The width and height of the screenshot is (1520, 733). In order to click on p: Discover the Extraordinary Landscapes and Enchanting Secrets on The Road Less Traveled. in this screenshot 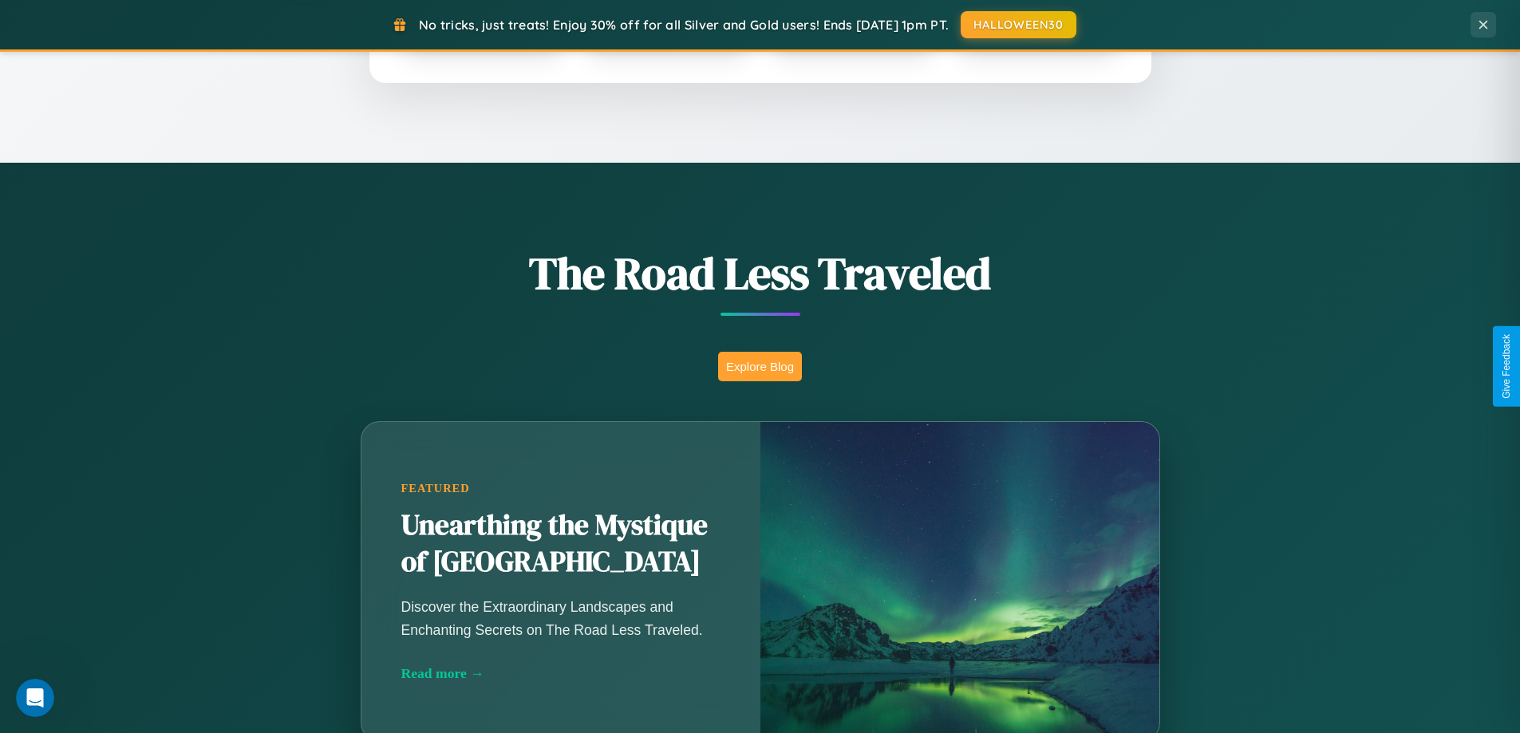, I will do `click(561, 618)`.